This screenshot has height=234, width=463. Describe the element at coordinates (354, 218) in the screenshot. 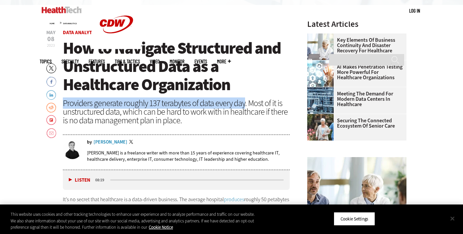

I see `button: Cookie Settings` at that location.